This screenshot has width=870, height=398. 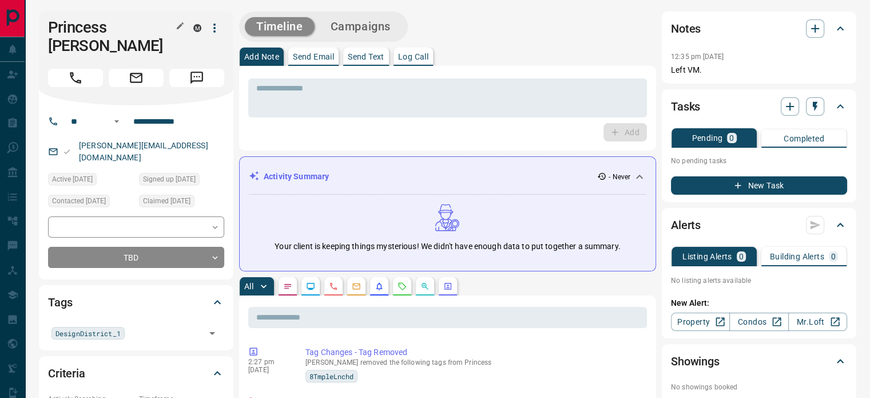 I want to click on svg: Requests, so click(x=402, y=286).